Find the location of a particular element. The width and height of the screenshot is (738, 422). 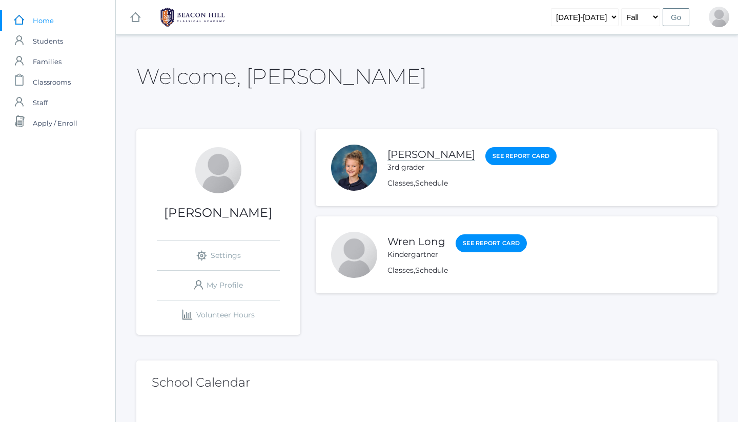

span: Staff is located at coordinates (40, 103).